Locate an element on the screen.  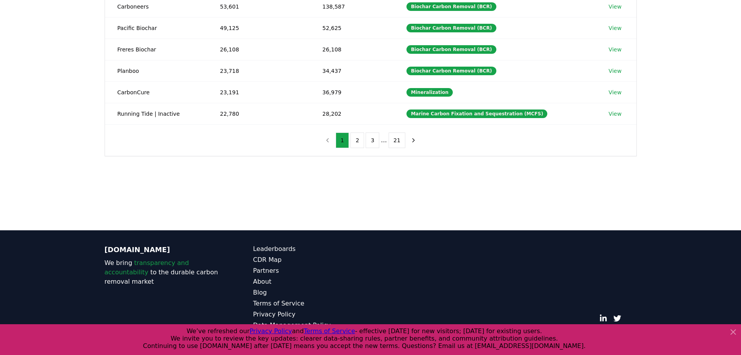
a: Blog is located at coordinates (312, 292).